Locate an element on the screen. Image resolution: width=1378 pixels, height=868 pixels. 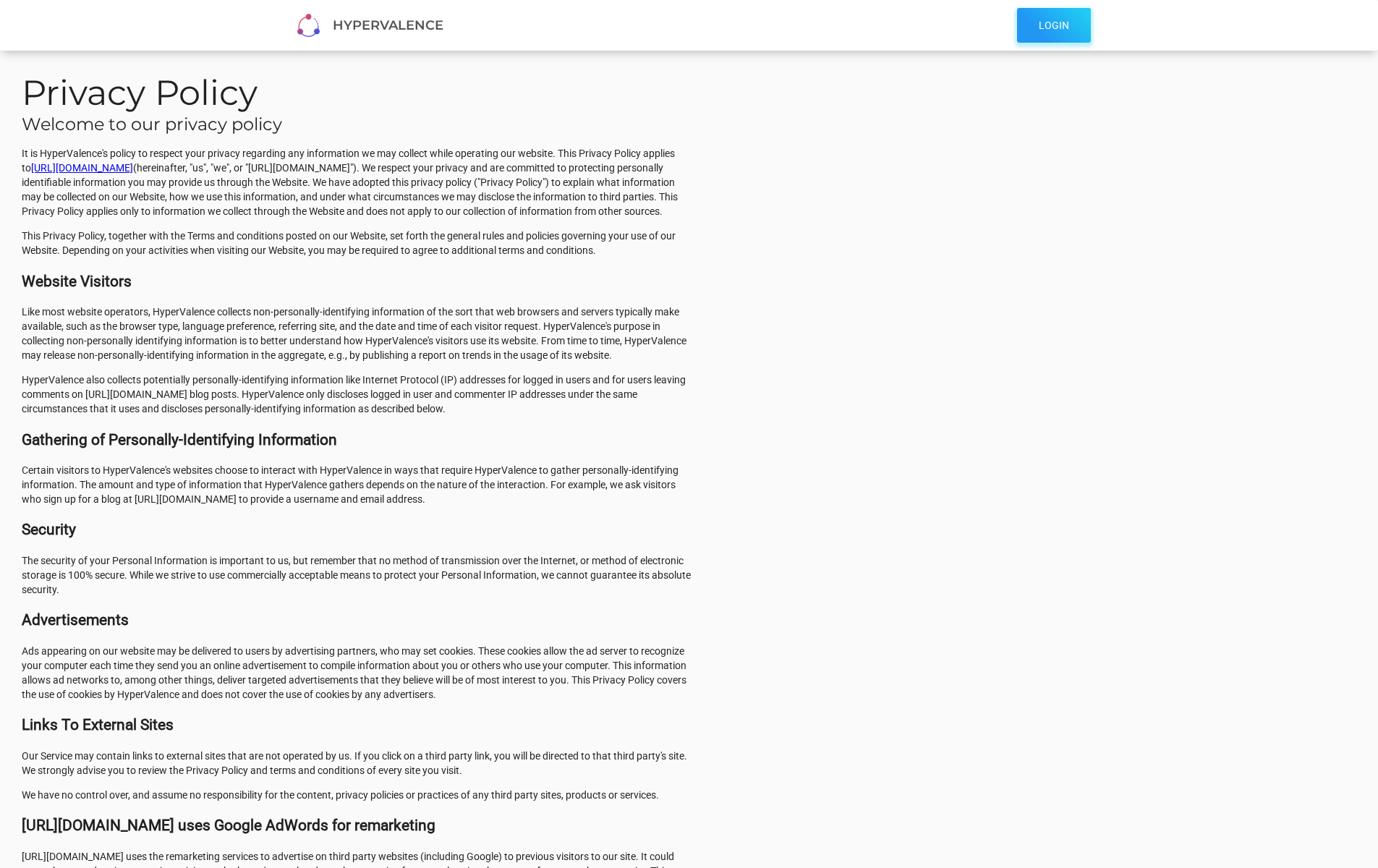
p: This Privacy Policy, together with the Terms and conditions posted on our Website, set forth the ... is located at coordinates (357, 243).